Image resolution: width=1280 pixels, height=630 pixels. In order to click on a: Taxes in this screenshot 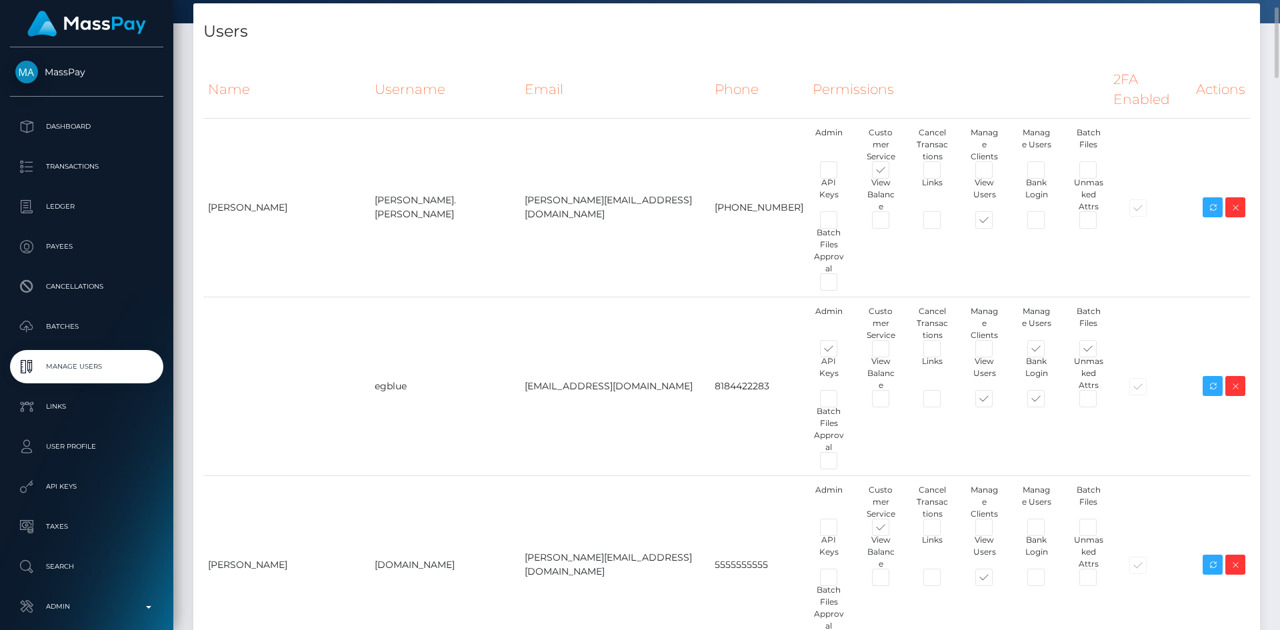, I will do `click(87, 527)`.